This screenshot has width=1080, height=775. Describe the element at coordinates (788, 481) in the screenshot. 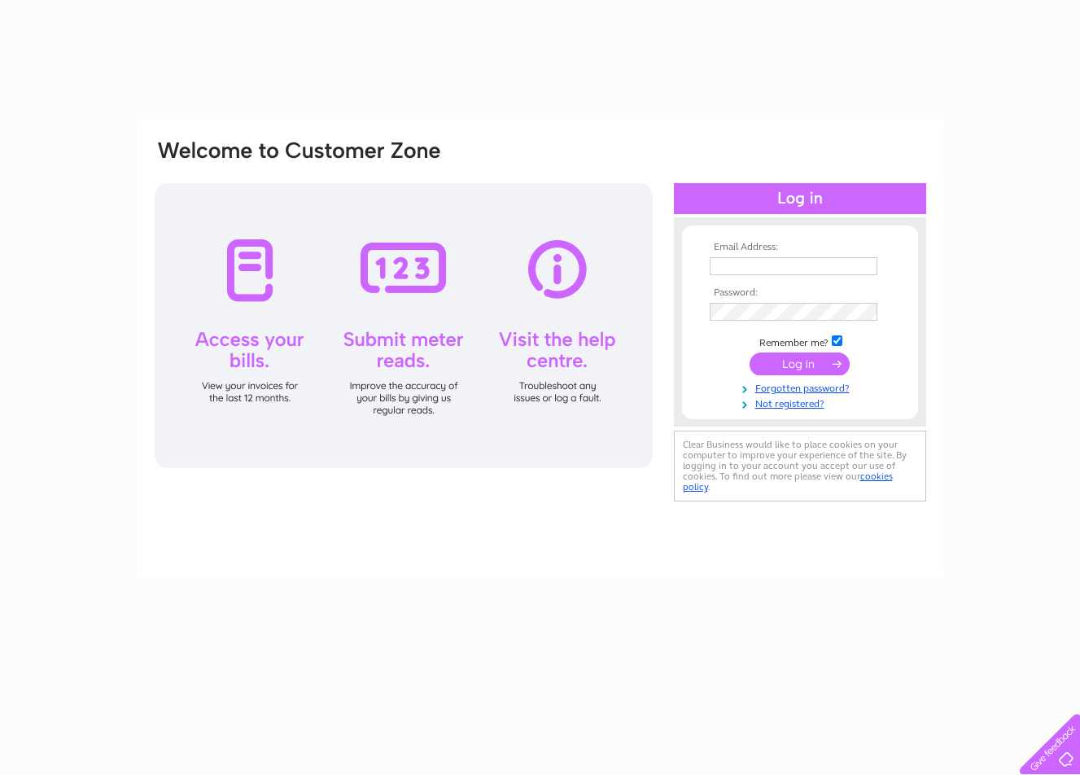

I see `a: cookies policy` at that location.